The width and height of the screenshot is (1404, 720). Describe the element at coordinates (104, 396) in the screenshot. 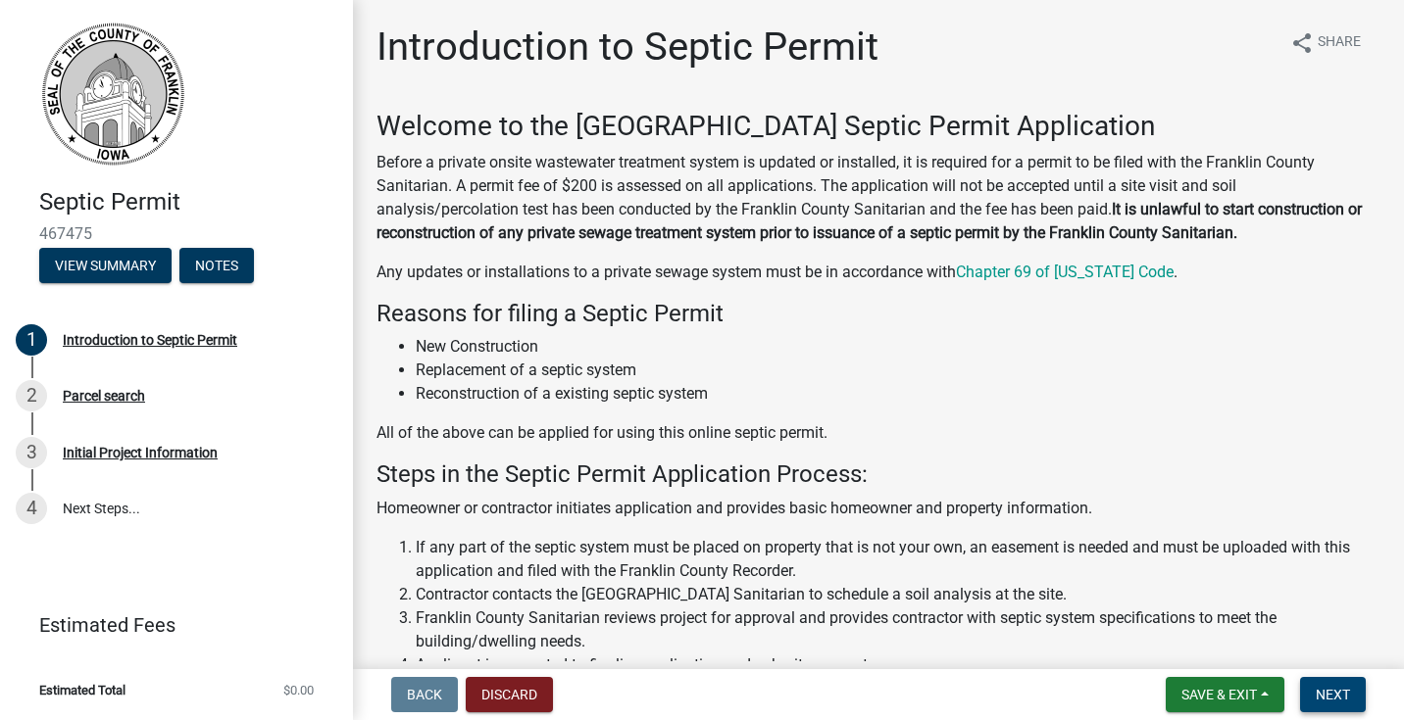

I see `div: Parcel search` at that location.